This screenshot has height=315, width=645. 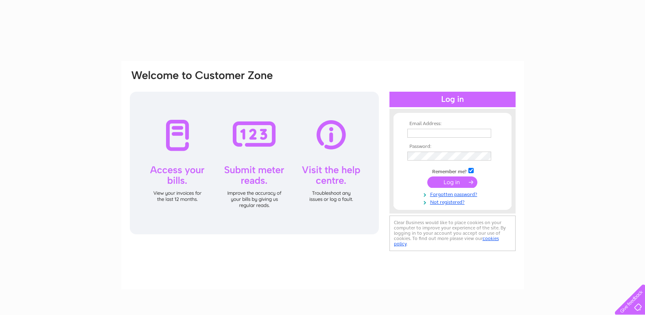 What do you see at coordinates (453, 147) in the screenshot?
I see `th: Password:` at bounding box center [453, 147].